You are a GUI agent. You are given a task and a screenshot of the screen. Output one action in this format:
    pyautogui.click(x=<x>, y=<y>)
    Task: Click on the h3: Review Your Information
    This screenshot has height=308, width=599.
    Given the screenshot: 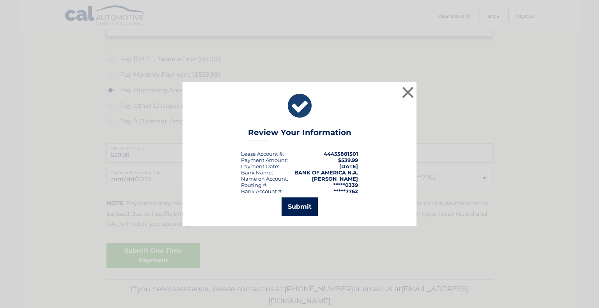 What is the action you would take?
    pyautogui.click(x=299, y=134)
    